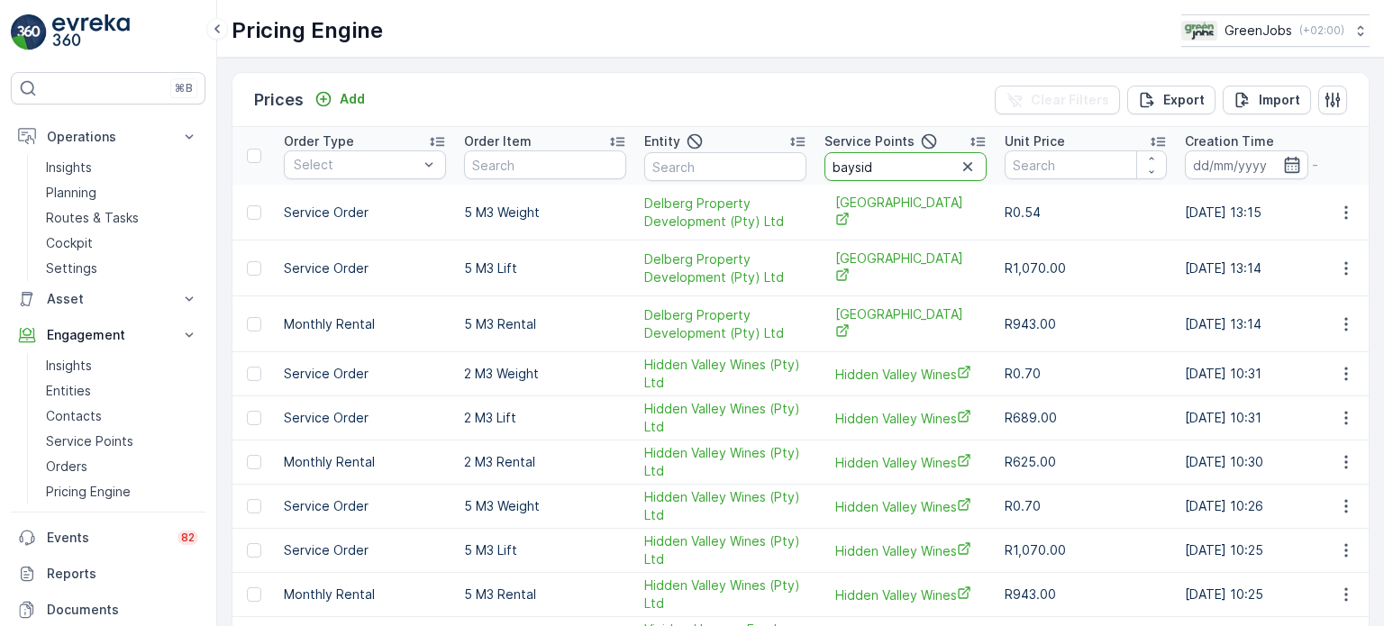 This screenshot has width=1384, height=626. What do you see at coordinates (92, 218) in the screenshot?
I see `p: Routes & Tasks` at bounding box center [92, 218].